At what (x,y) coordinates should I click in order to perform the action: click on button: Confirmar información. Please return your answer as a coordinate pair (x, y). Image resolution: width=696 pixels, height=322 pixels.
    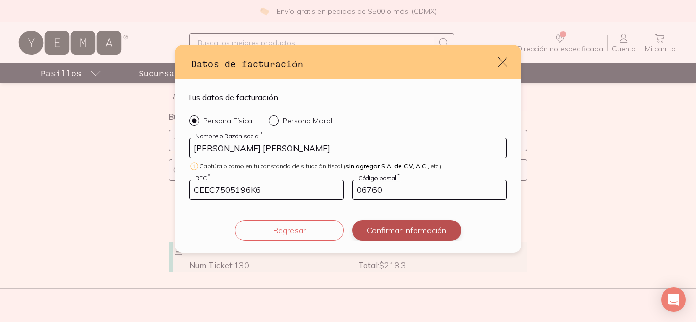
    Looking at the image, I should click on (406, 231).